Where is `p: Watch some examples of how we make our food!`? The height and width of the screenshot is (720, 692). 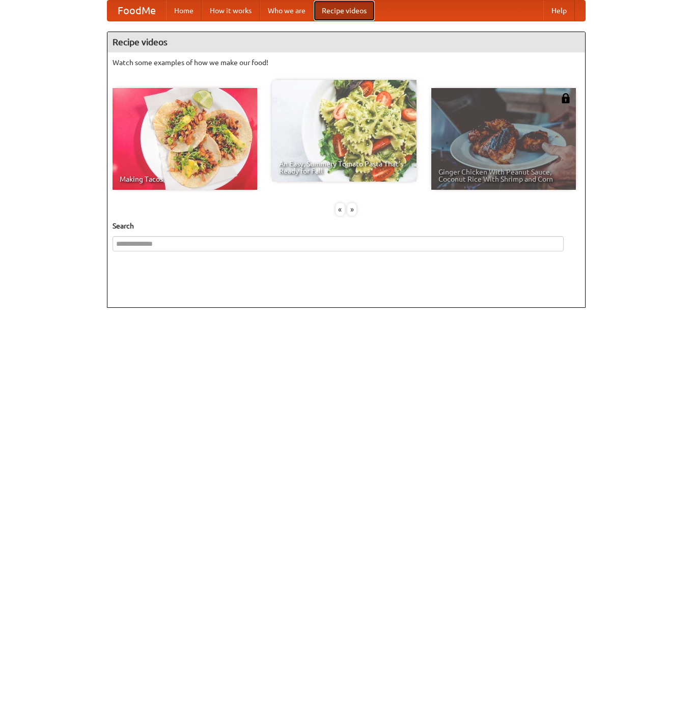
p: Watch some examples of how we make our food! is located at coordinates (346, 63).